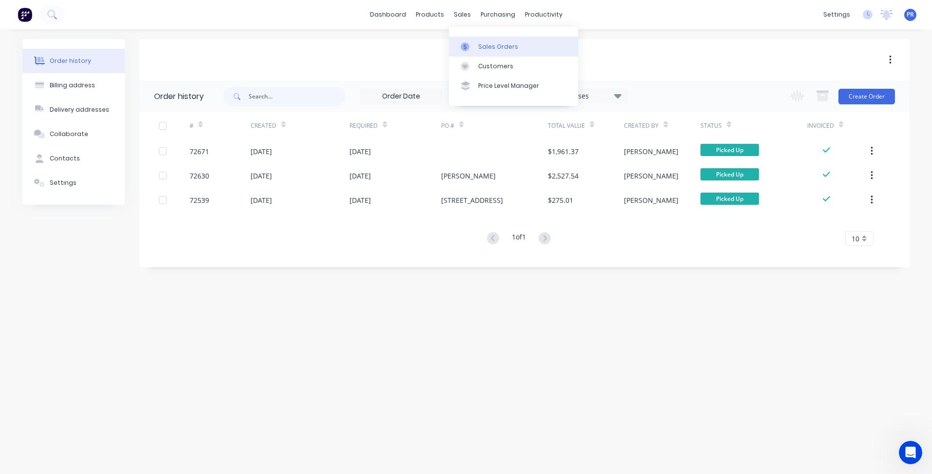 The image size is (932, 474). What do you see at coordinates (199, 200) in the screenshot?
I see `div: 72539` at bounding box center [199, 200].